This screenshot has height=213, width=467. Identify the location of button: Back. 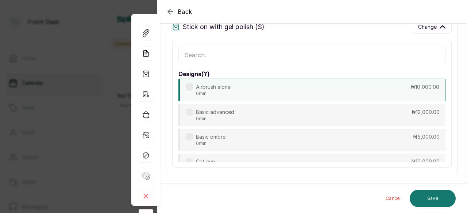
(179, 12).